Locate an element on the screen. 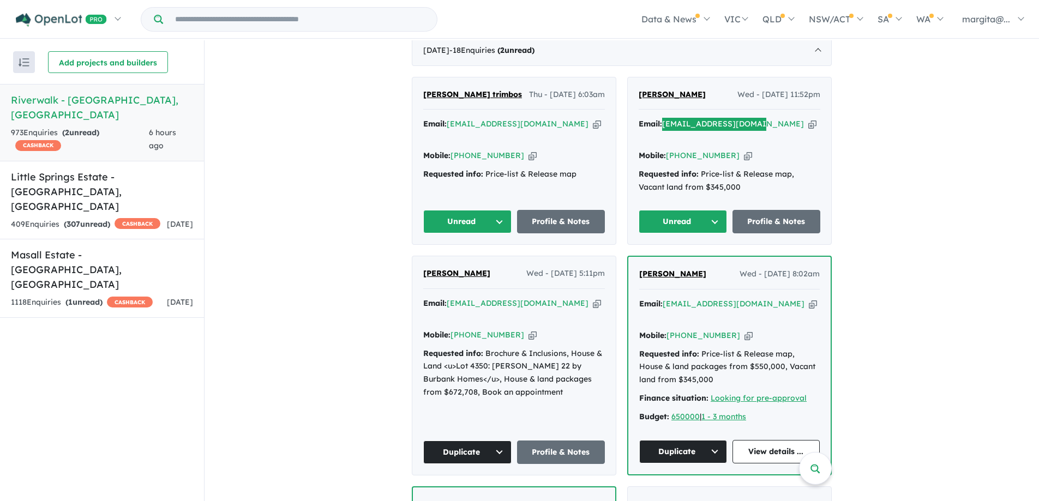 This screenshot has height=501, width=1039. span: 1 is located at coordinates (70, 302).